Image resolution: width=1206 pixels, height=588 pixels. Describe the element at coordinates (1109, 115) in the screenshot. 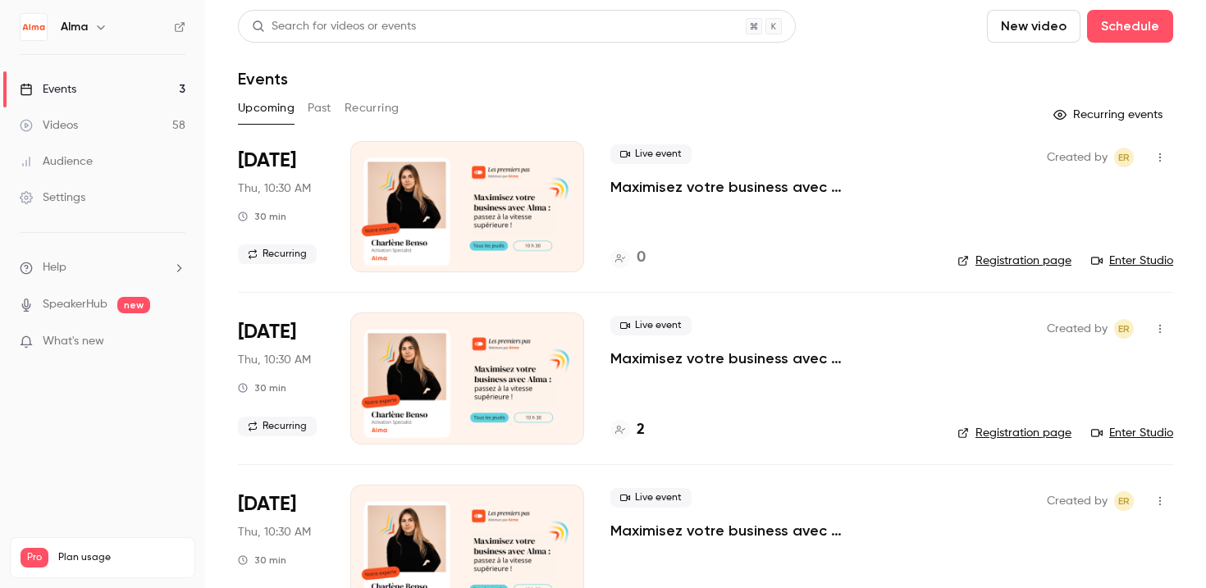

I see `button: Recurring events` at that location.